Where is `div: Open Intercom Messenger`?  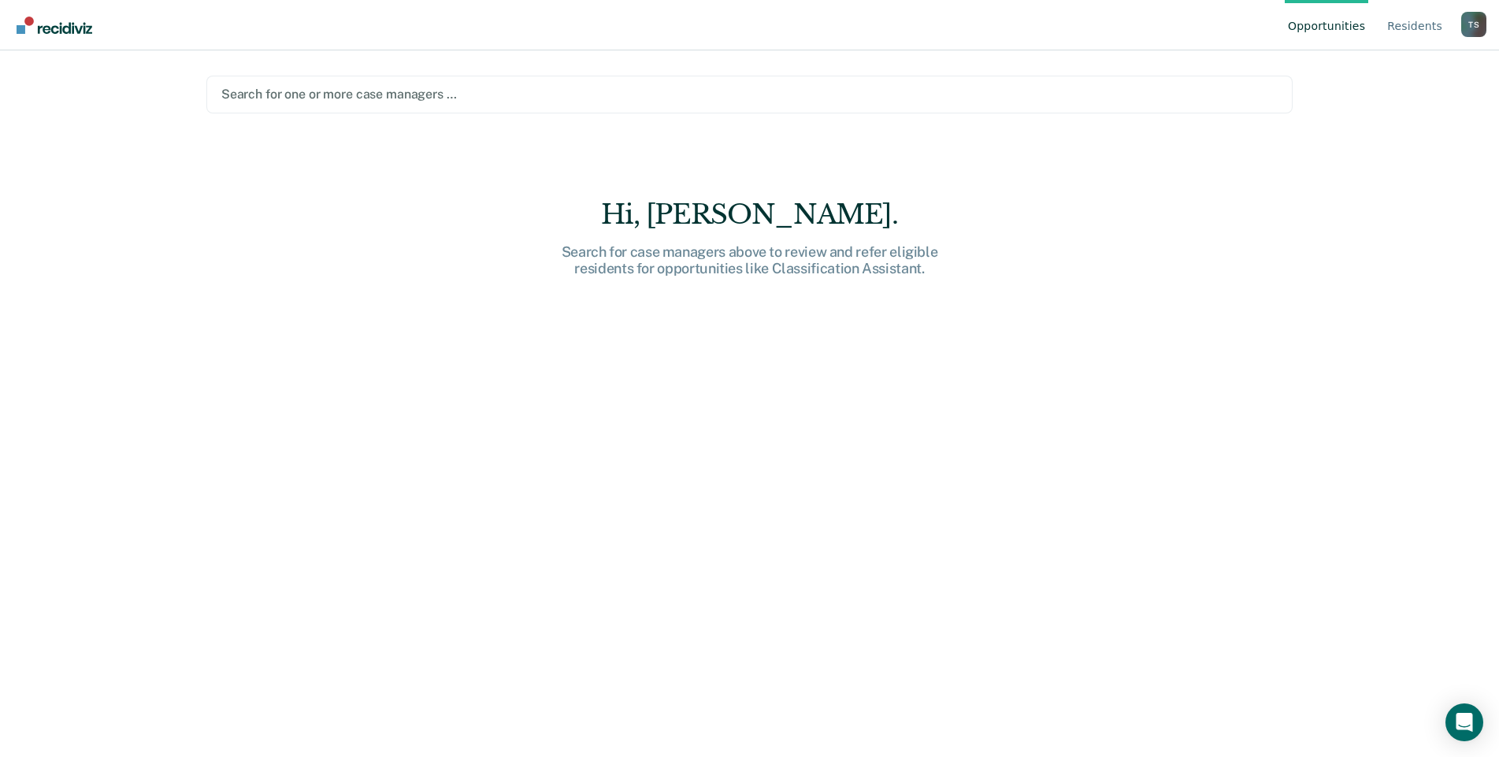 div: Open Intercom Messenger is located at coordinates (1464, 722).